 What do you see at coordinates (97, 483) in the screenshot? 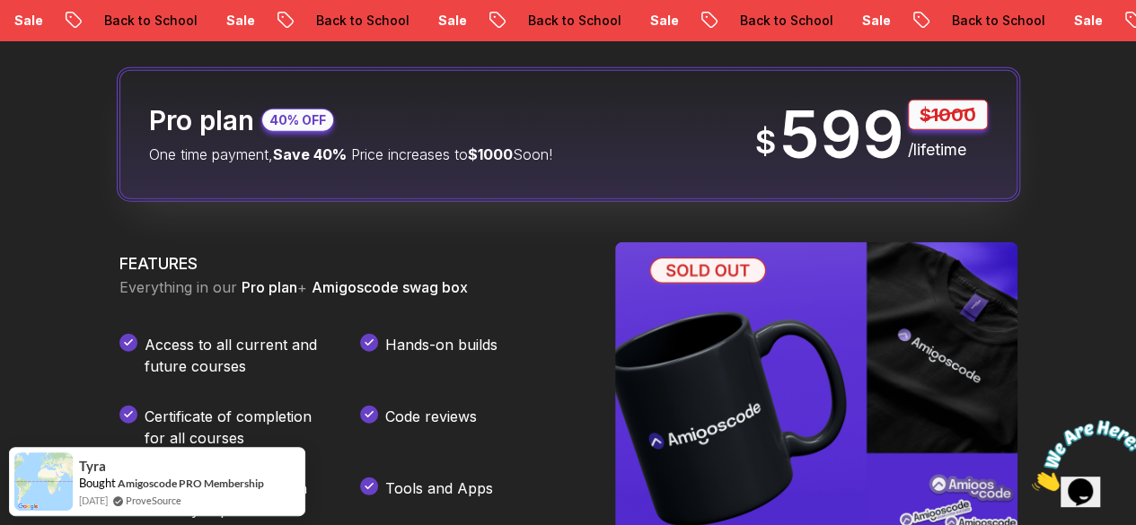
I see `span: Bought` at bounding box center [97, 483].